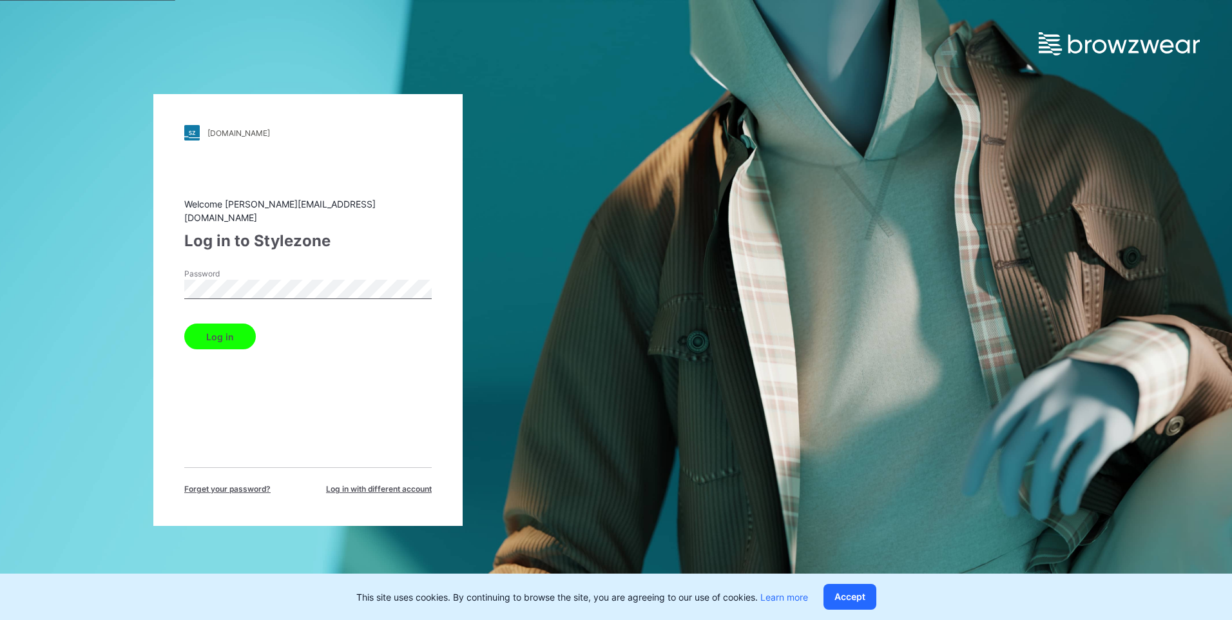 This screenshot has height=620, width=1232. Describe the element at coordinates (1119, 44) in the screenshot. I see `img: browzwear-logo.e42bd6dac1945053ebaf764b6aa21510.svg` at that location.